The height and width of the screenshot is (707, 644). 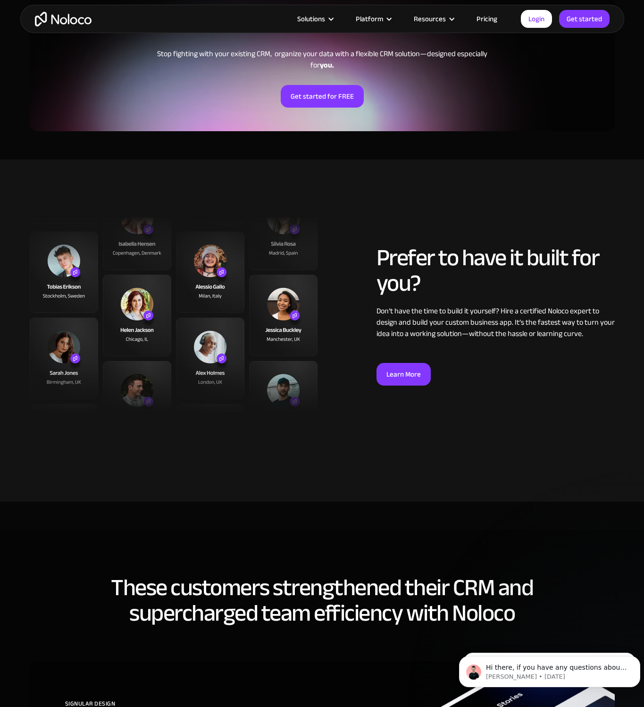 What do you see at coordinates (18, 36) in the screenshot?
I see `img: Profile image for Darragh` at bounding box center [18, 36].